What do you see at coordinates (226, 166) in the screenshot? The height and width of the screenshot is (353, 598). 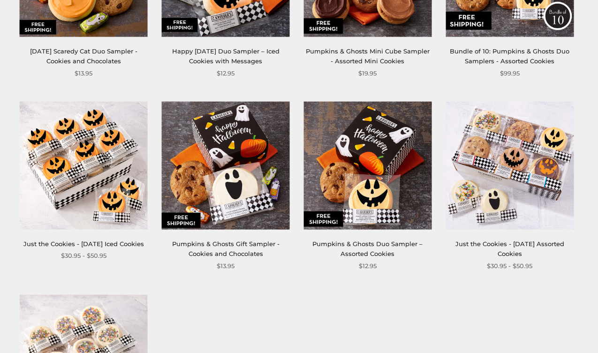 I see `img: Pumpkins & Ghosts Gift Sampler - Cookies and Chocolates` at bounding box center [226, 166].